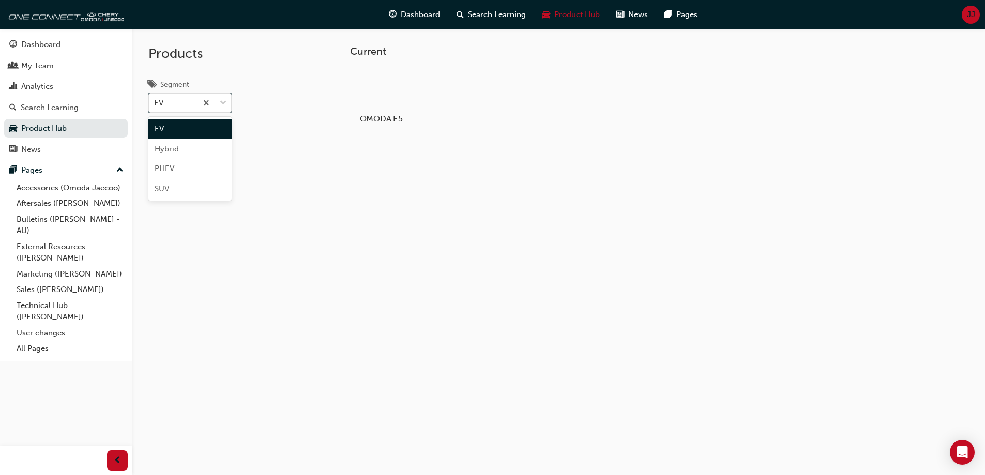 This screenshot has height=475, width=985. I want to click on div: My Team, so click(37, 66).